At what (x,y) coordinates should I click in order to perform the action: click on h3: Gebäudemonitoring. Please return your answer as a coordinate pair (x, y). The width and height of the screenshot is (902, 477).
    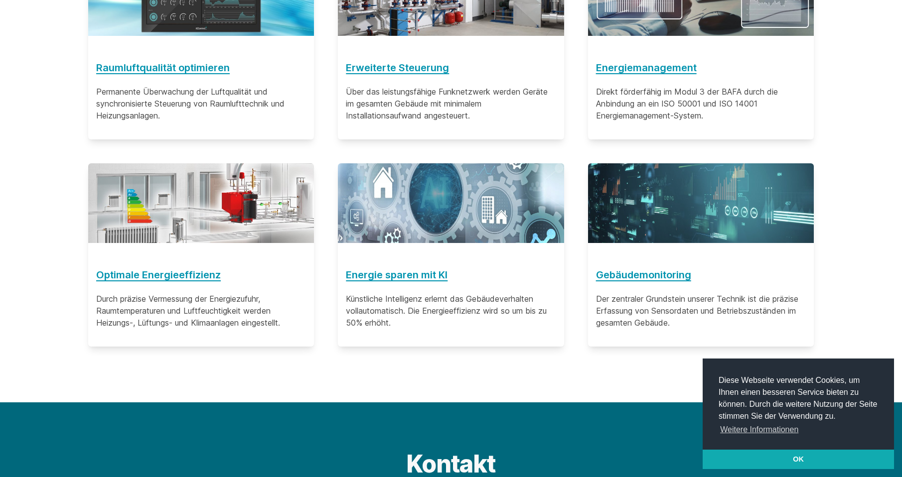
    Looking at the image, I should click on (700, 275).